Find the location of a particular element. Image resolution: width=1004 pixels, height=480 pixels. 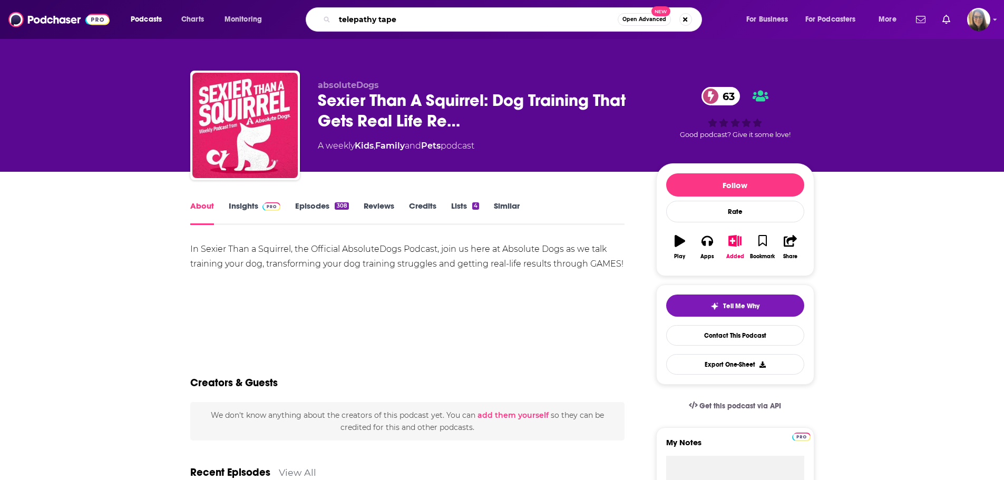

a: Charts is located at coordinates (192, 20).